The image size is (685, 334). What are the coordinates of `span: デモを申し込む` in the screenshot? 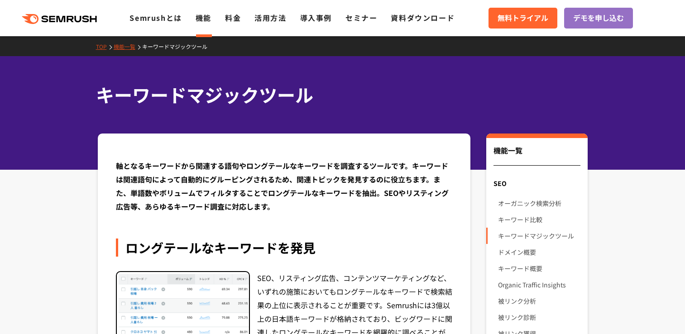 It's located at (599, 18).